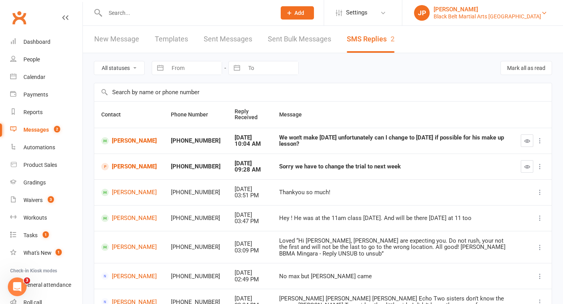  What do you see at coordinates (117, 39) in the screenshot?
I see `a: New Message` at bounding box center [117, 39].